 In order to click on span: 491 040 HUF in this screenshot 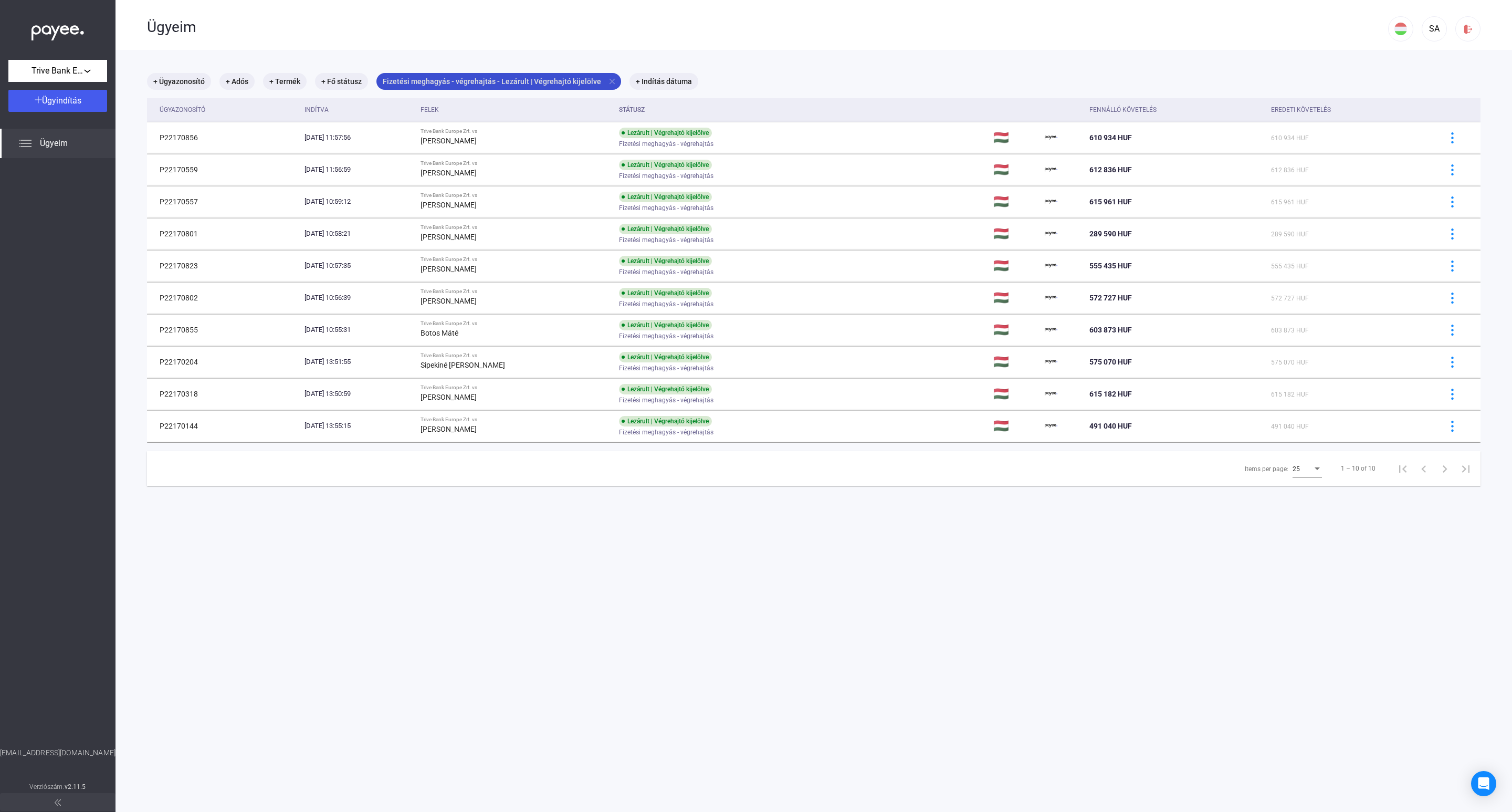, I will do `click(1110, 426)`.